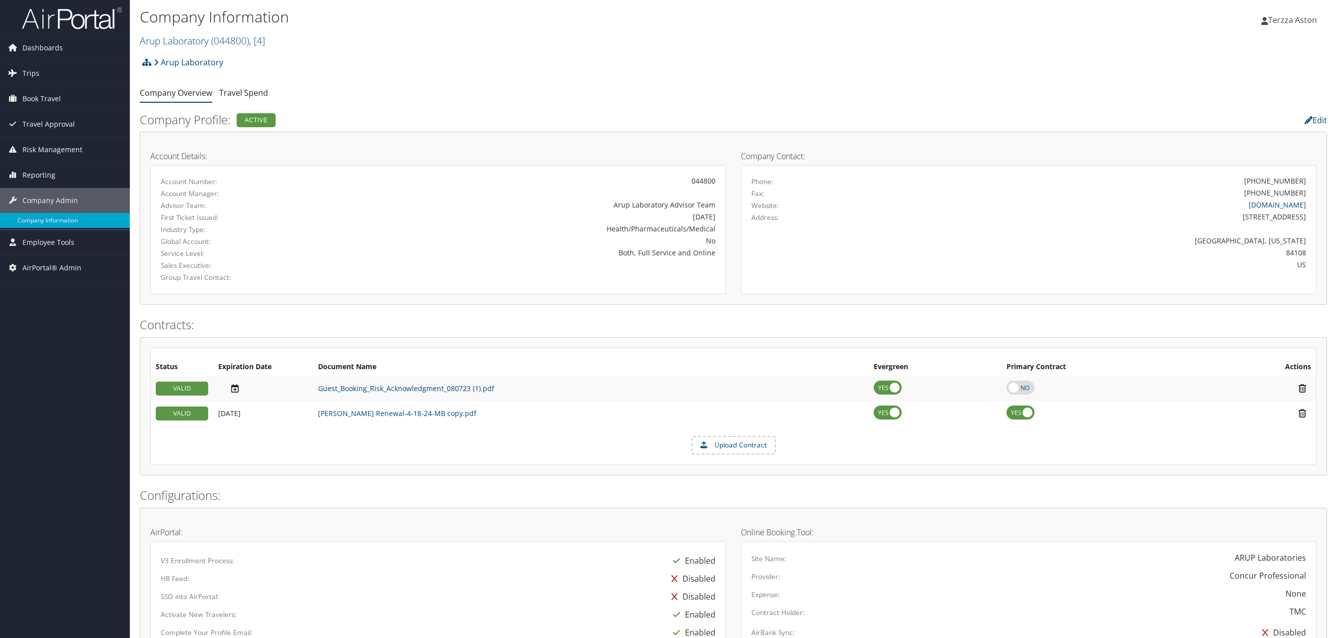 The width and height of the screenshot is (1337, 638). What do you see at coordinates (533, 181) in the screenshot?
I see `div: 044800` at bounding box center [533, 181].